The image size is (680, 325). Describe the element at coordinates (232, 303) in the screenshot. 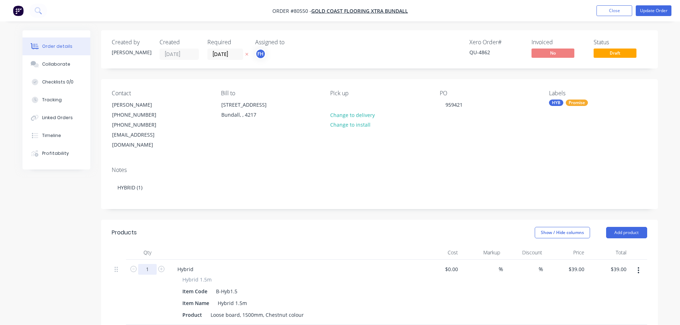

I see `div: Hybrid 1.5m` at that location.